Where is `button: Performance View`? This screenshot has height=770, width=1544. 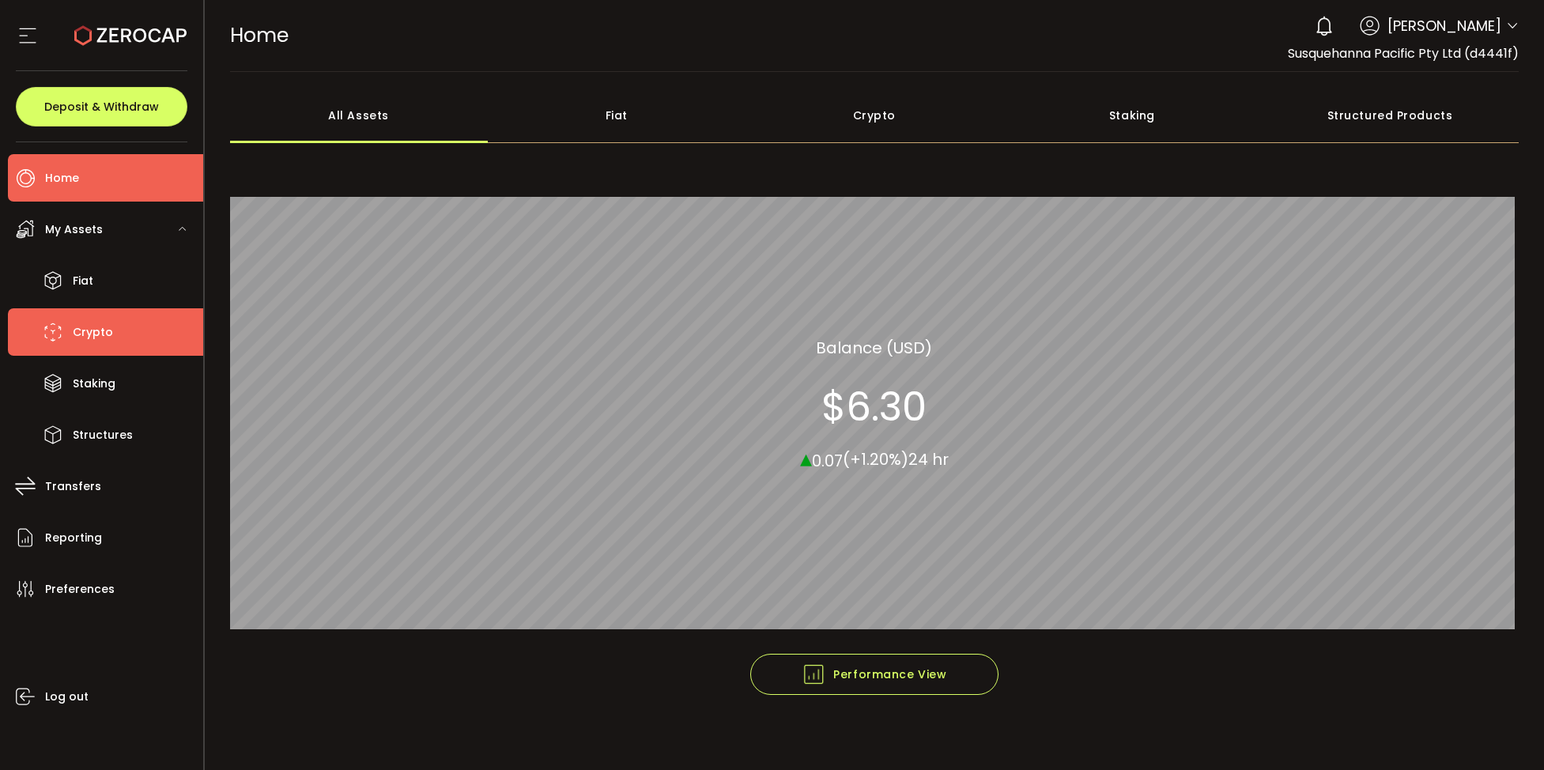
button: Performance View is located at coordinates (875, 675).